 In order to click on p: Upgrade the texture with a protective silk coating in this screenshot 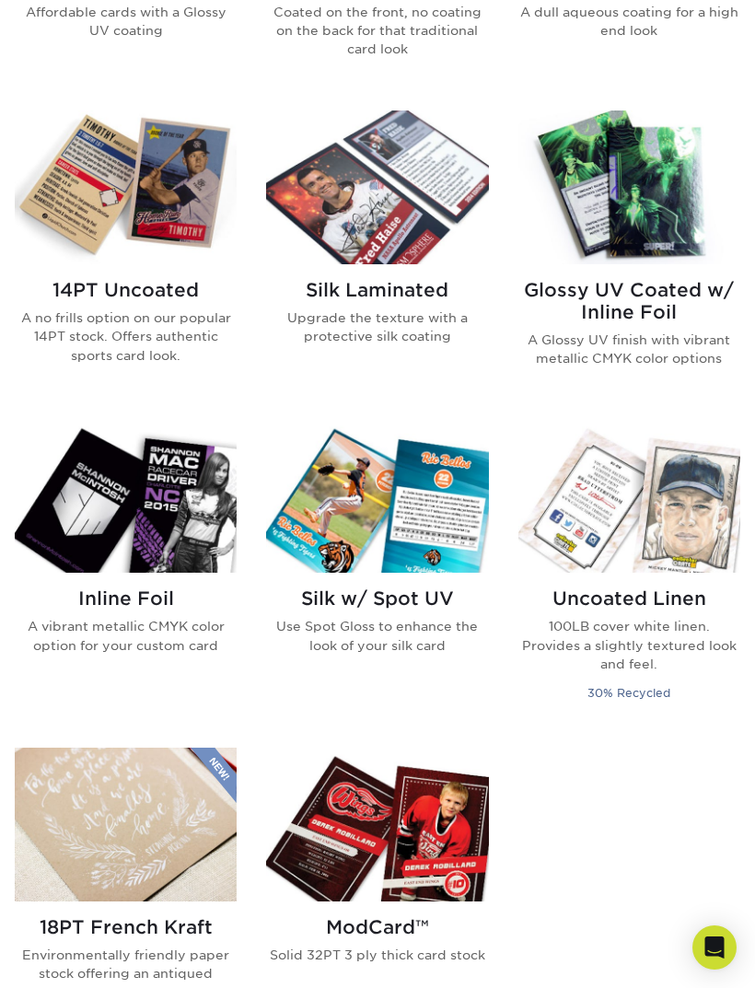, I will do `click(376, 327)`.